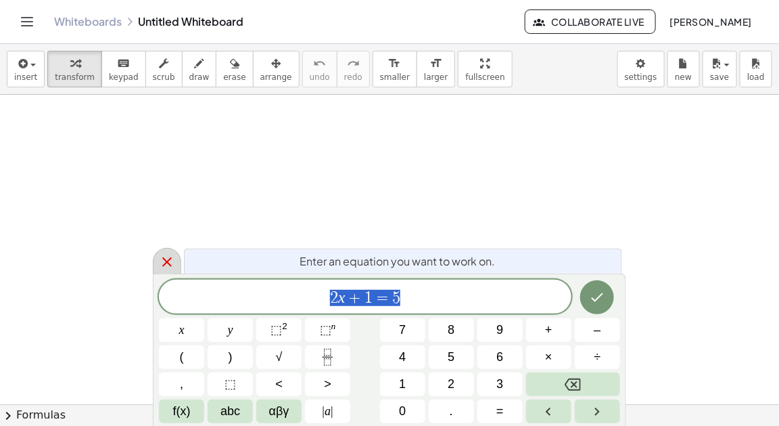 The height and width of the screenshot is (426, 779). I want to click on span: 8, so click(451, 329).